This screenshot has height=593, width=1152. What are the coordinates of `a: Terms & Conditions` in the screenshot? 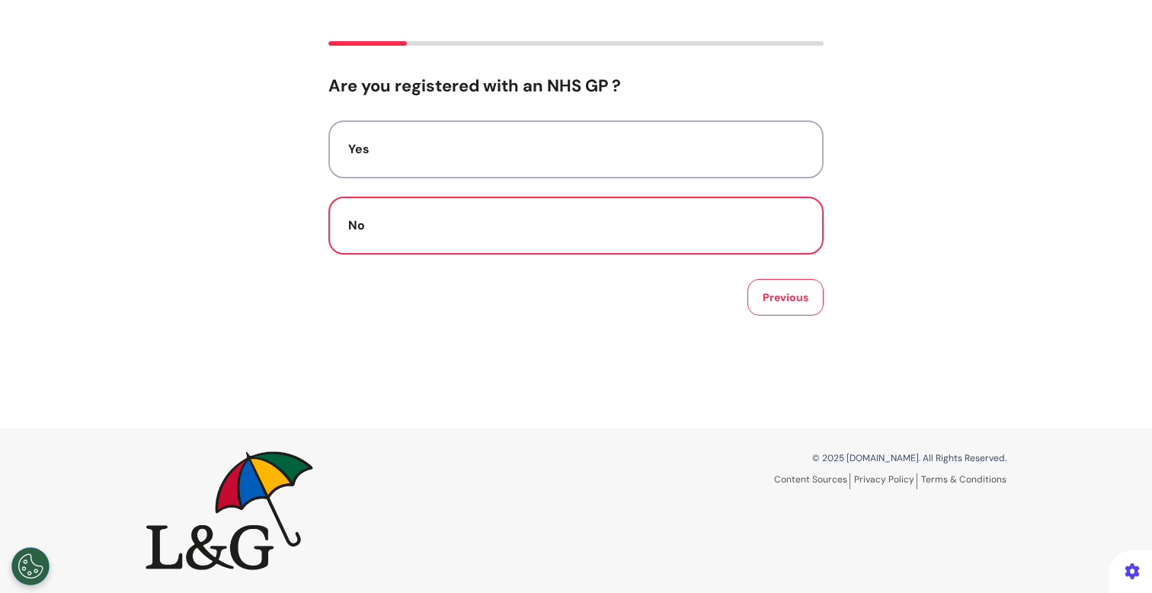 It's located at (964, 479).